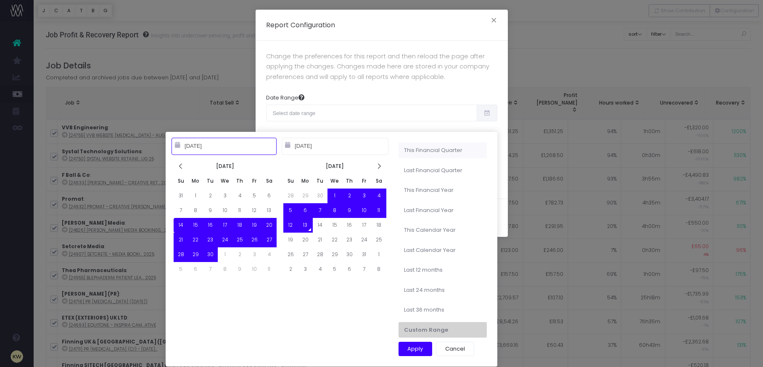 The width and height of the screenshot is (763, 367). What do you see at coordinates (181, 225) in the screenshot?
I see `td: 14` at bounding box center [181, 225].